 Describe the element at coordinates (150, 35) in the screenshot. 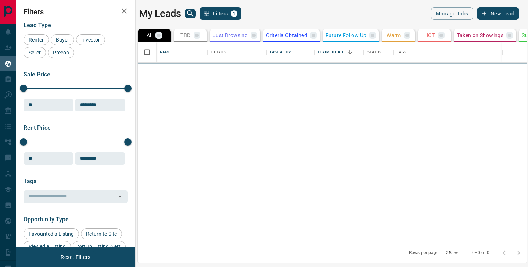

I see `p: All` at that location.